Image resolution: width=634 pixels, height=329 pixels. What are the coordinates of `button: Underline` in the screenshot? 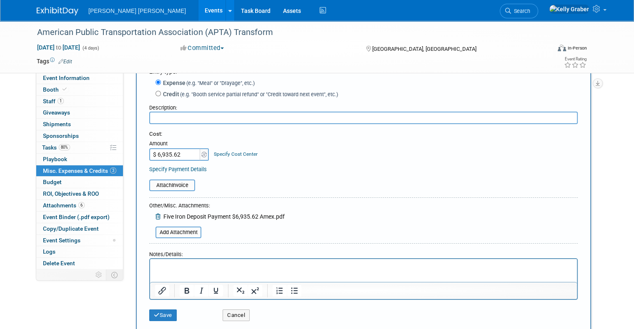 It's located at (216, 291).